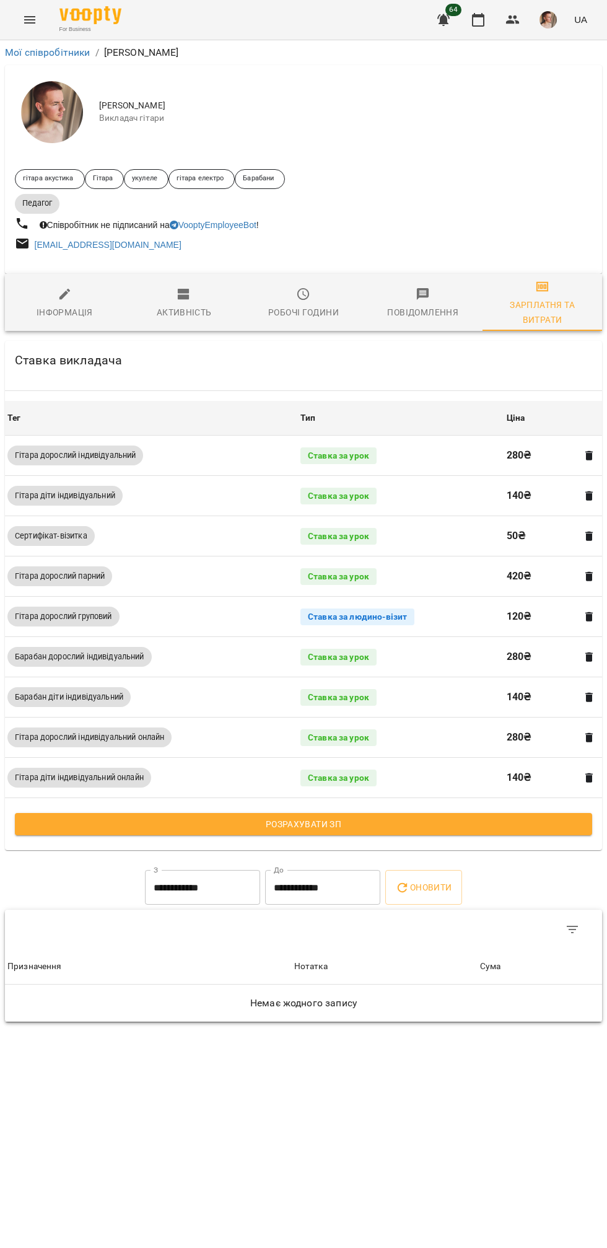 This screenshot has width=607, height=1248. What do you see at coordinates (304, 53) in the screenshot?
I see `nav: breadcrumb` at bounding box center [304, 53].